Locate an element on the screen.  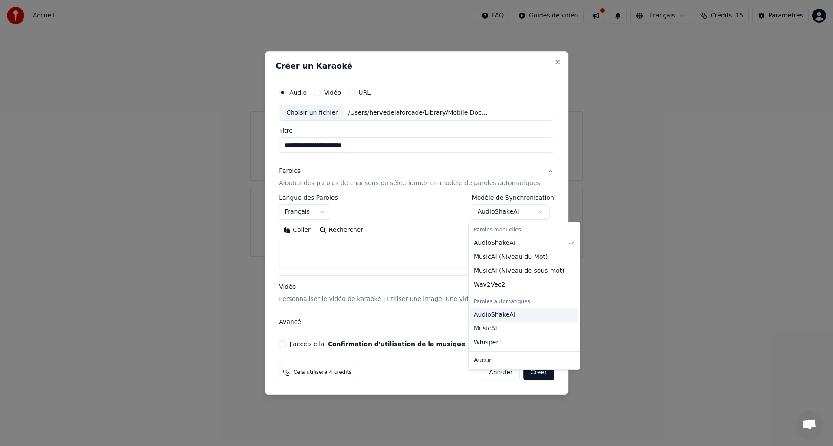
div: Paroles automatiques is located at coordinates (524, 302).